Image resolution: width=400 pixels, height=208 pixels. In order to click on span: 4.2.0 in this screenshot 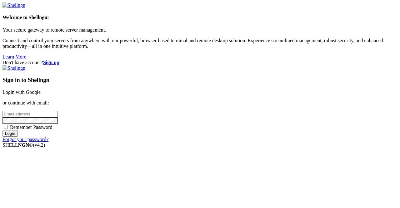, I will do `click(39, 145)`.